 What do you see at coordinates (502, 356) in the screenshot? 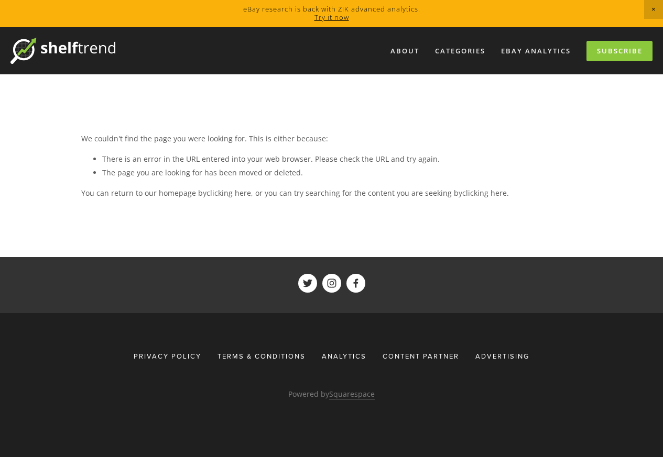
I see `span: Advertising` at bounding box center [502, 356].